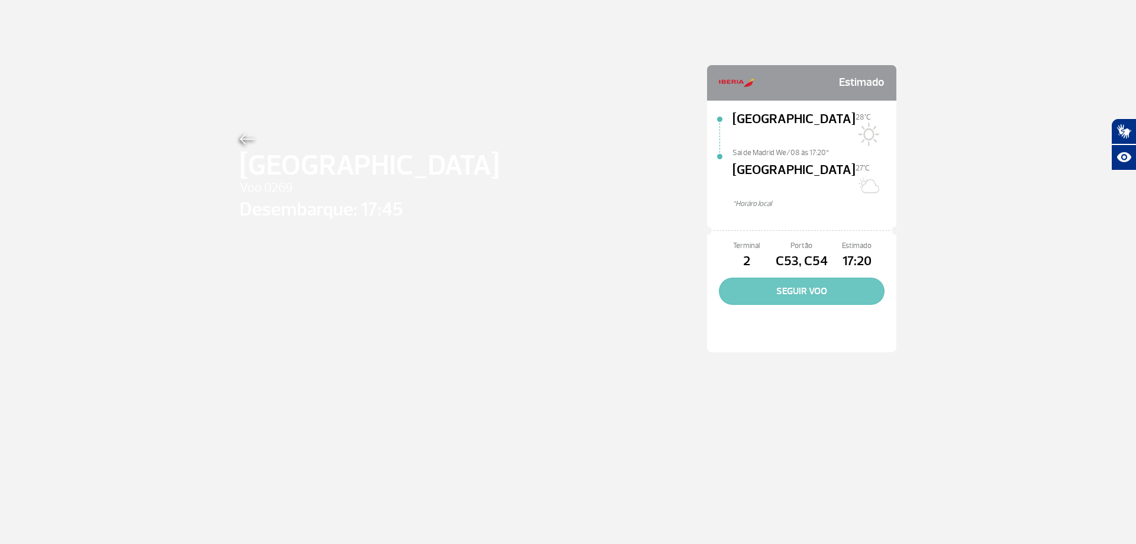  What do you see at coordinates (814, 204) in the screenshot?
I see `span: *Horáro local` at bounding box center [814, 204].